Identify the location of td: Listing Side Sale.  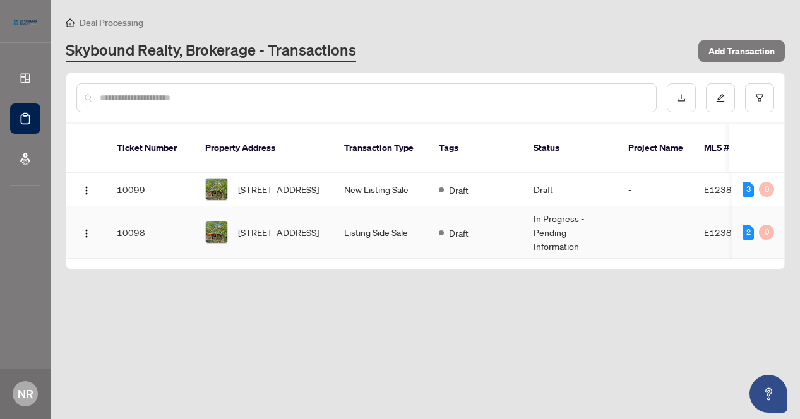
(382, 232).